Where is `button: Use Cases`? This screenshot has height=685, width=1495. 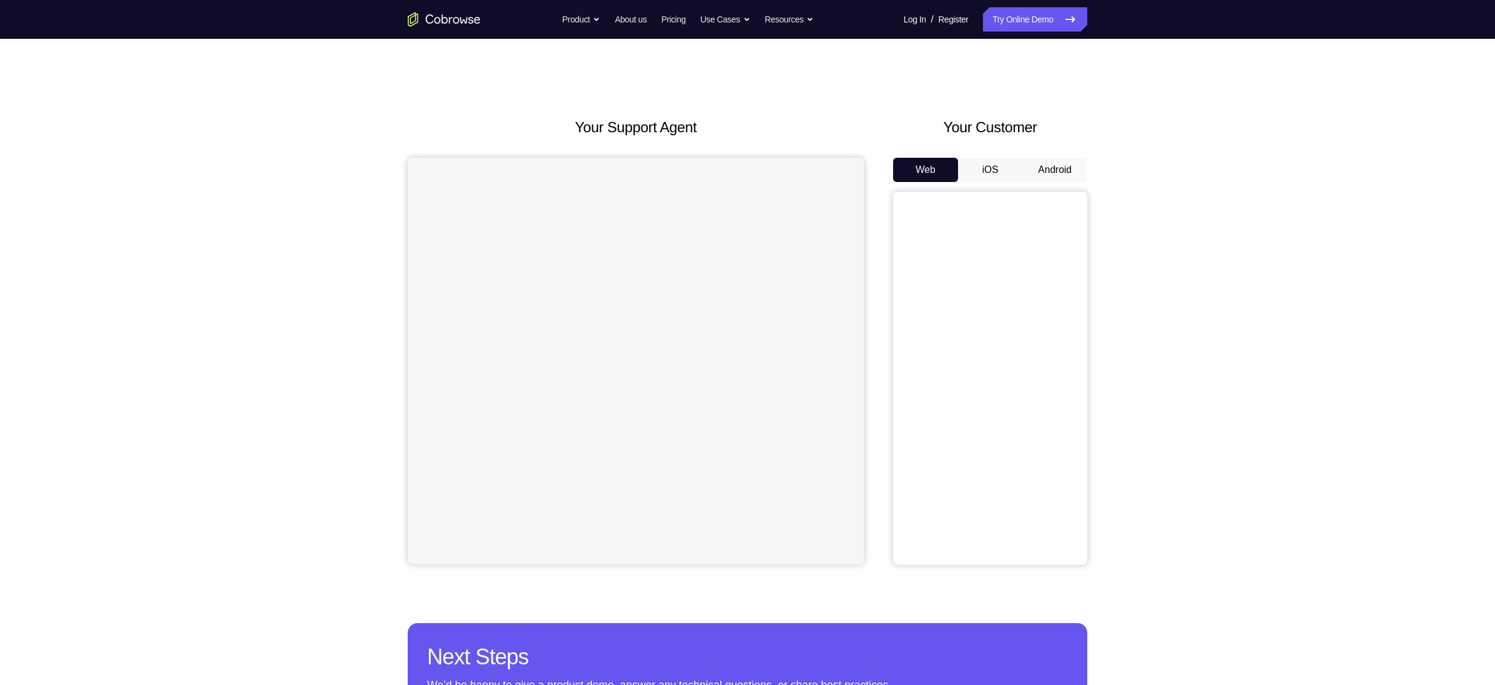 button: Use Cases is located at coordinates (725, 19).